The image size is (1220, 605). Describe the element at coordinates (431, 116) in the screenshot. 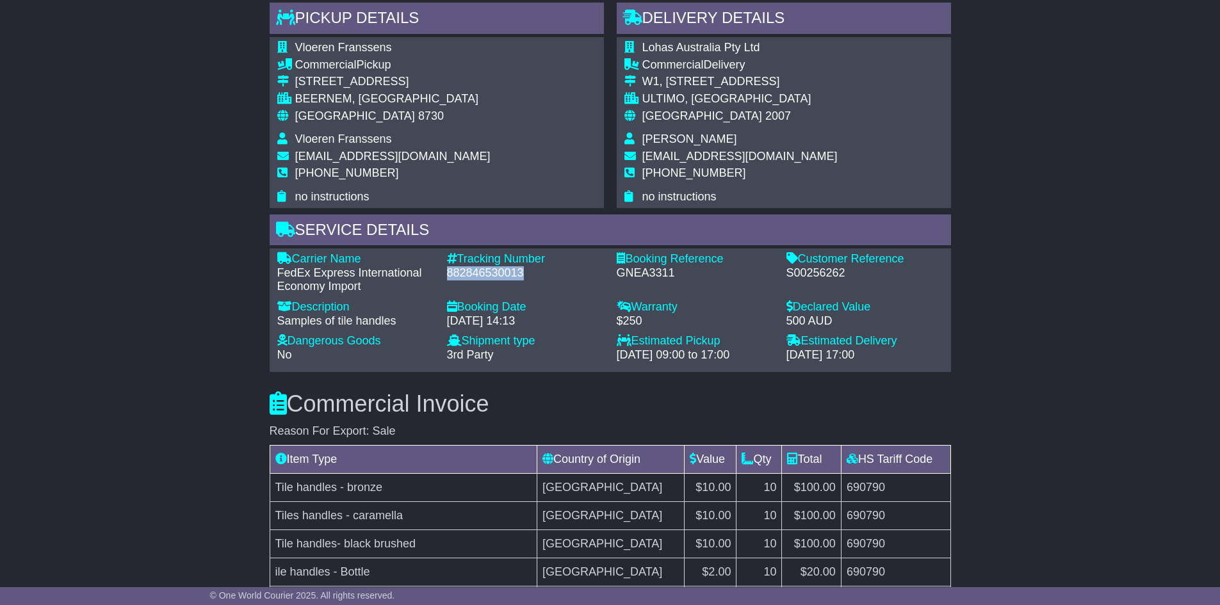

I see `span: 8730` at that location.